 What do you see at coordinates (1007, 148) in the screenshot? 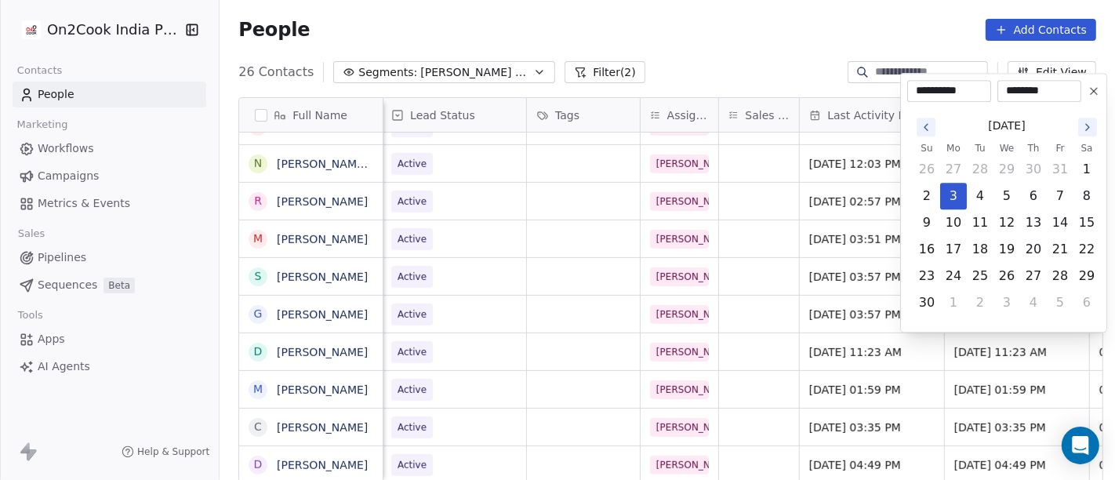
I see `th: Wednesday` at bounding box center [1007, 148].